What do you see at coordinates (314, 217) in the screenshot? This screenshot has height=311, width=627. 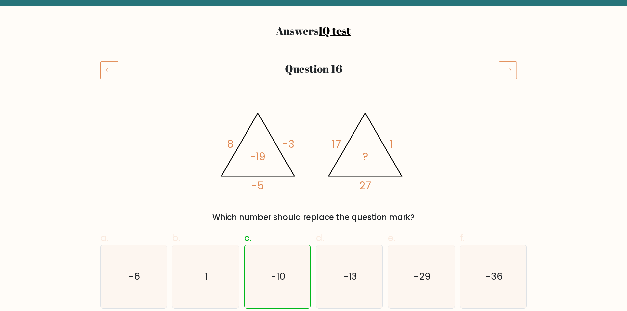 I see `div: Which number should replace the question mark?` at bounding box center [314, 217].